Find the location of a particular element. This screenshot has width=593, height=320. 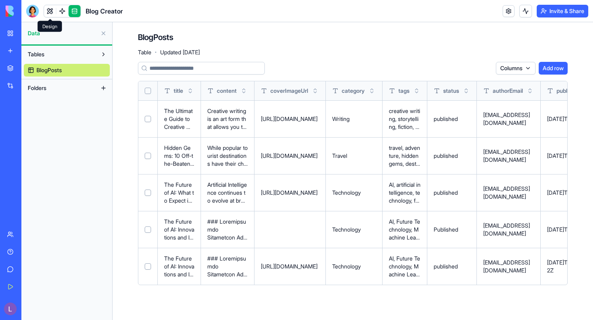

span: Table is located at coordinates (145, 52).